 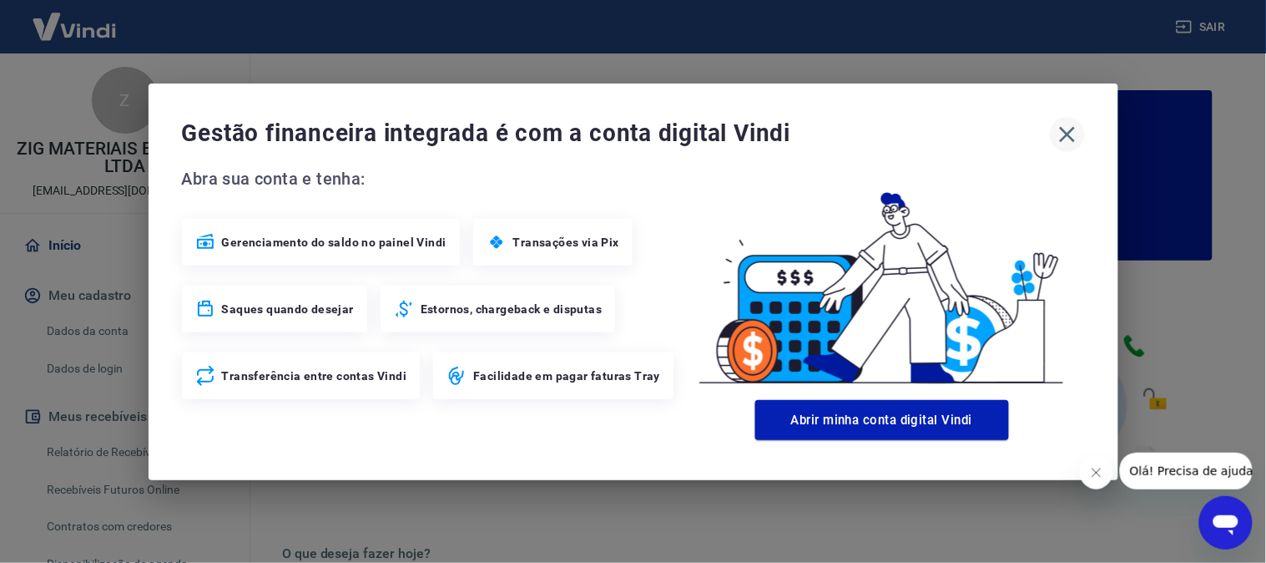 I want to click on span: Gestão financeira integrada é com a conta digital Vindi, so click(x=616, y=134).